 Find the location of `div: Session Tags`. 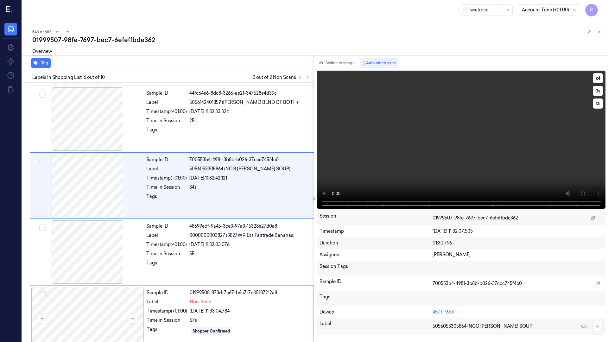

div: Session Tags is located at coordinates (376, 268).